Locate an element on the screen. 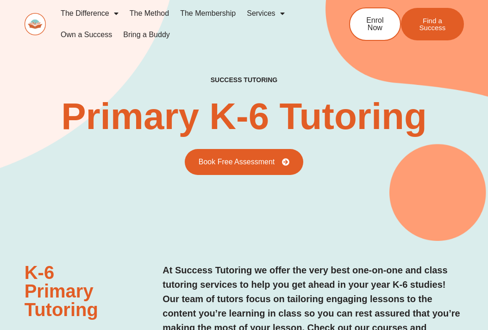  a: Find a Success is located at coordinates (433, 24).